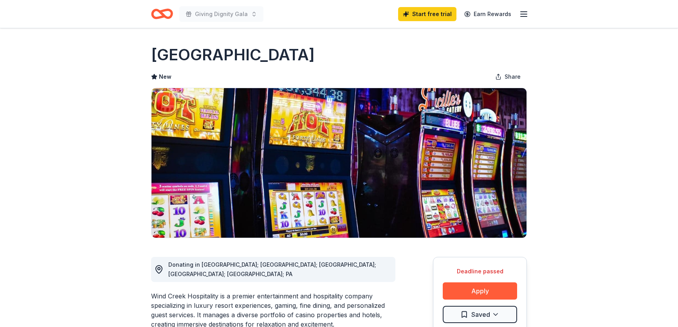 Image resolution: width=678 pixels, height=327 pixels. Describe the element at coordinates (162, 14) in the screenshot. I see `a: Home` at that location.